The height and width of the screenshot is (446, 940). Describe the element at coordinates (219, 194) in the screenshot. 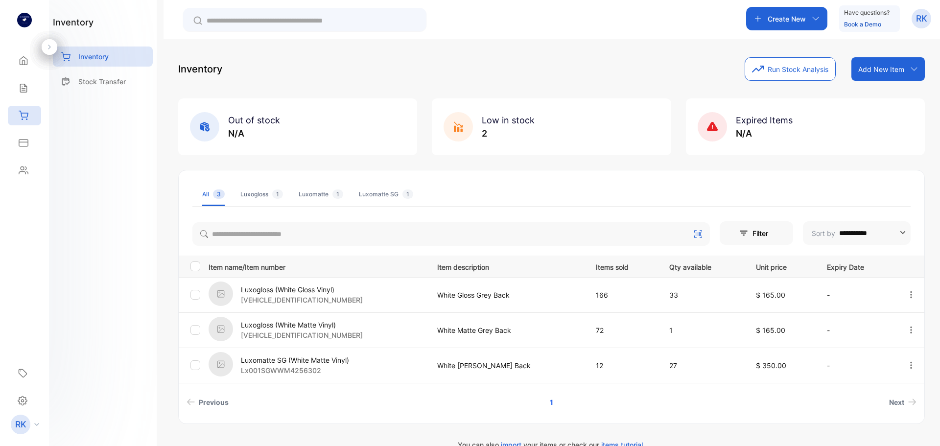

I see `span: 3` at that location.